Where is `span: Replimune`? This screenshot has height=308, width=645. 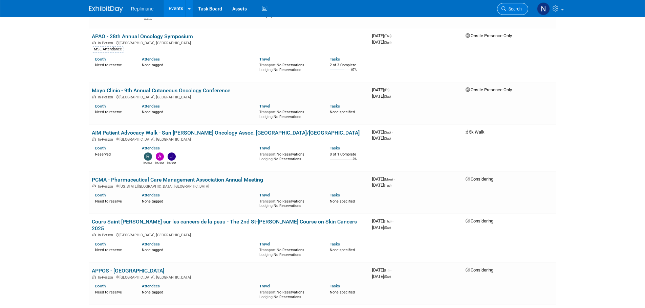 span: Replimune is located at coordinates (142, 9).